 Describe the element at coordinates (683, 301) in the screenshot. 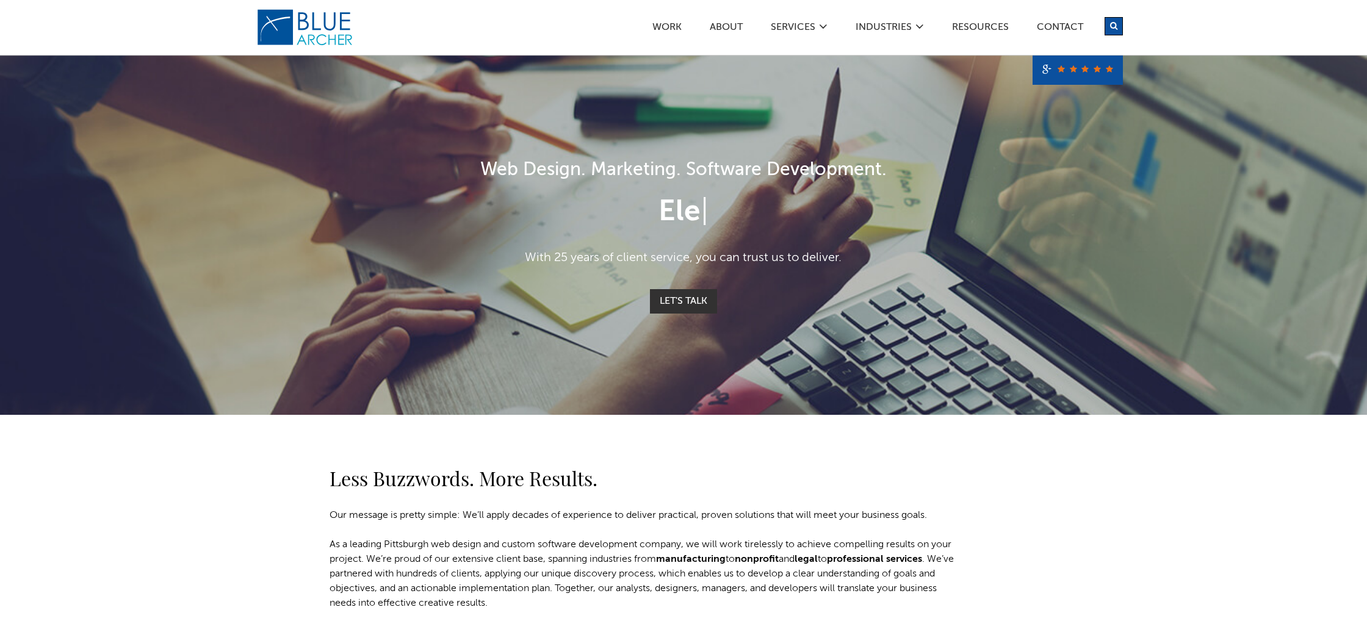

I see `a: Let's Talk` at that location.